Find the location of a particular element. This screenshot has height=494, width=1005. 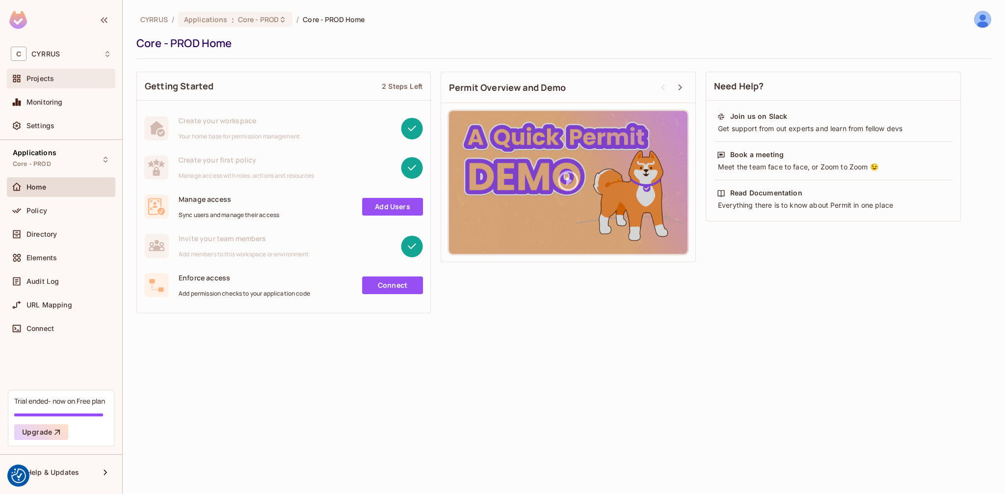

img: SReyMgAAAABJRU5ErkJggg== is located at coordinates (18, 20).